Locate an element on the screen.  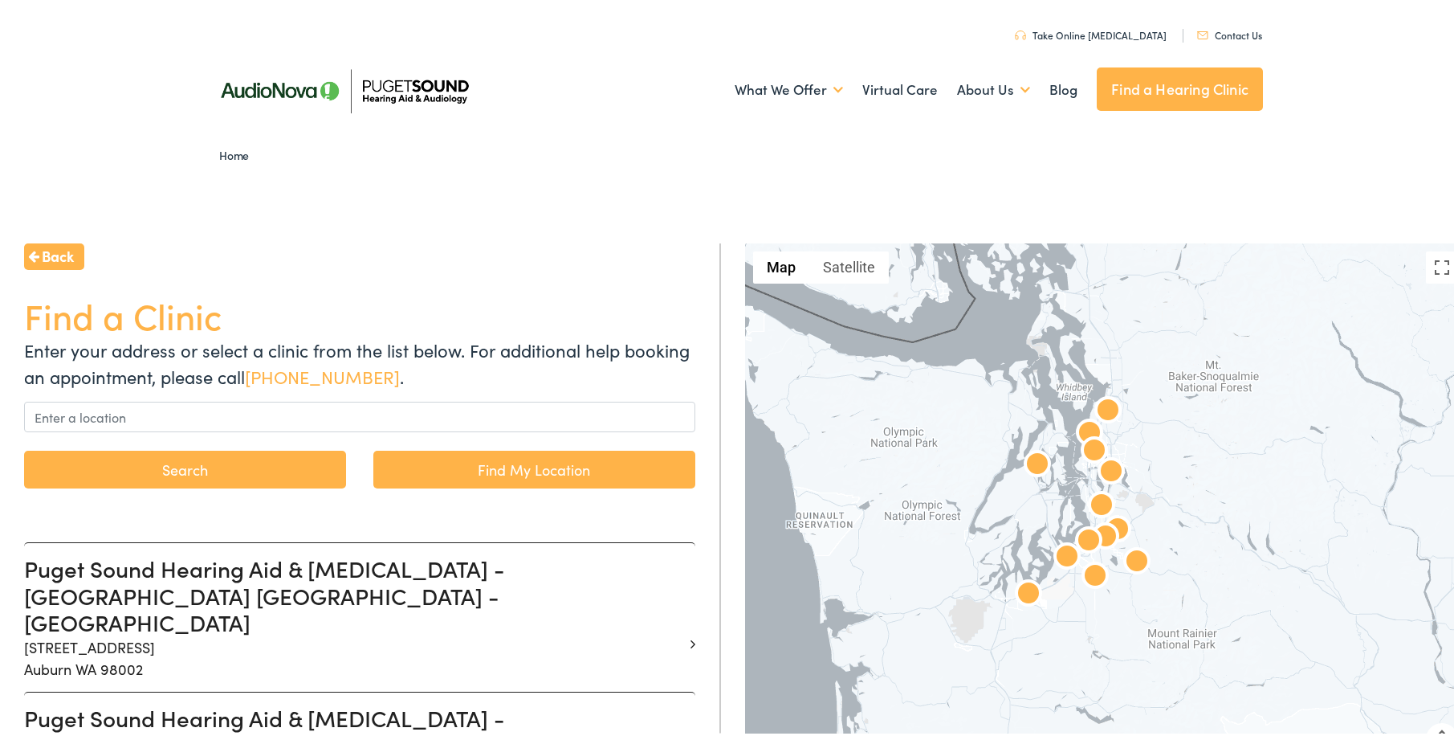
a: About Us is located at coordinates (993, 87).